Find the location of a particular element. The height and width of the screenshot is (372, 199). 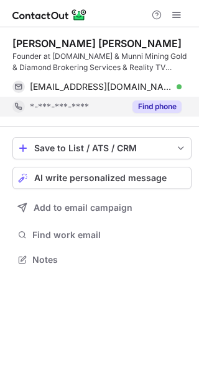

div: Save to List / ATS / CRM is located at coordinates (102, 148).